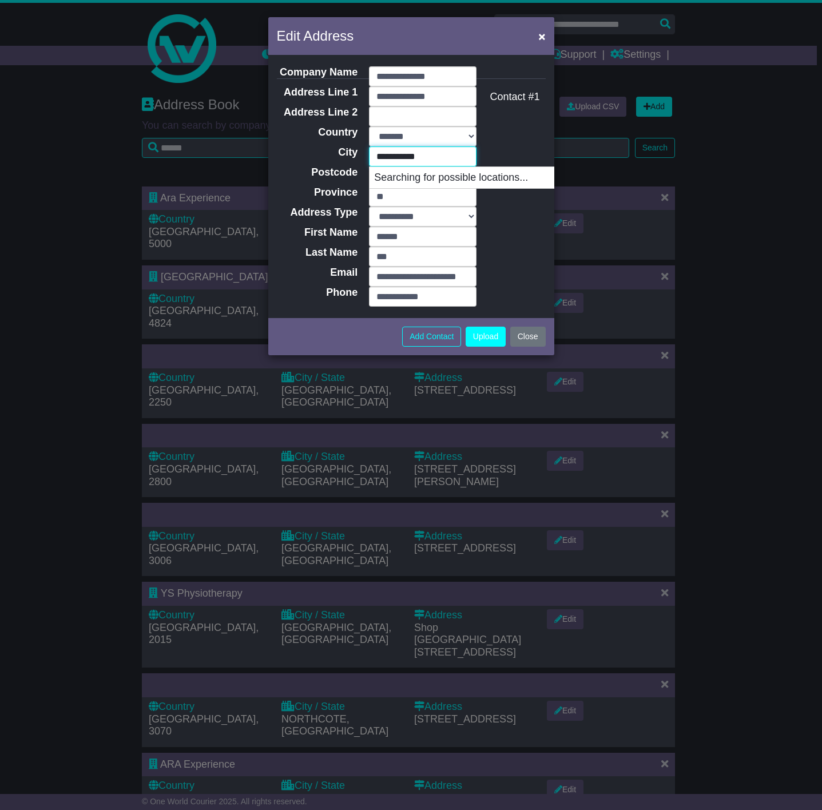 Image resolution: width=822 pixels, height=810 pixels. Describe the element at coordinates (316, 293) in the screenshot. I see `label: Phone` at that location.